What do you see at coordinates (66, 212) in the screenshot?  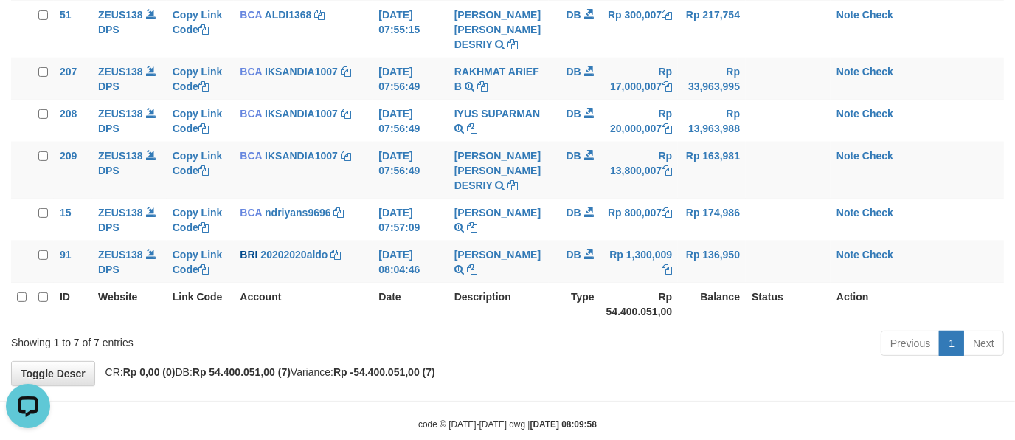 I see `span: 15` at bounding box center [66, 212].